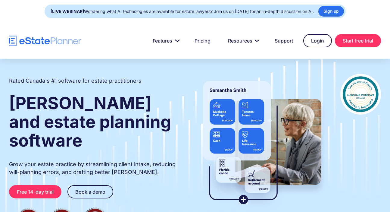  I want to click on a: Support, so click(284, 41).